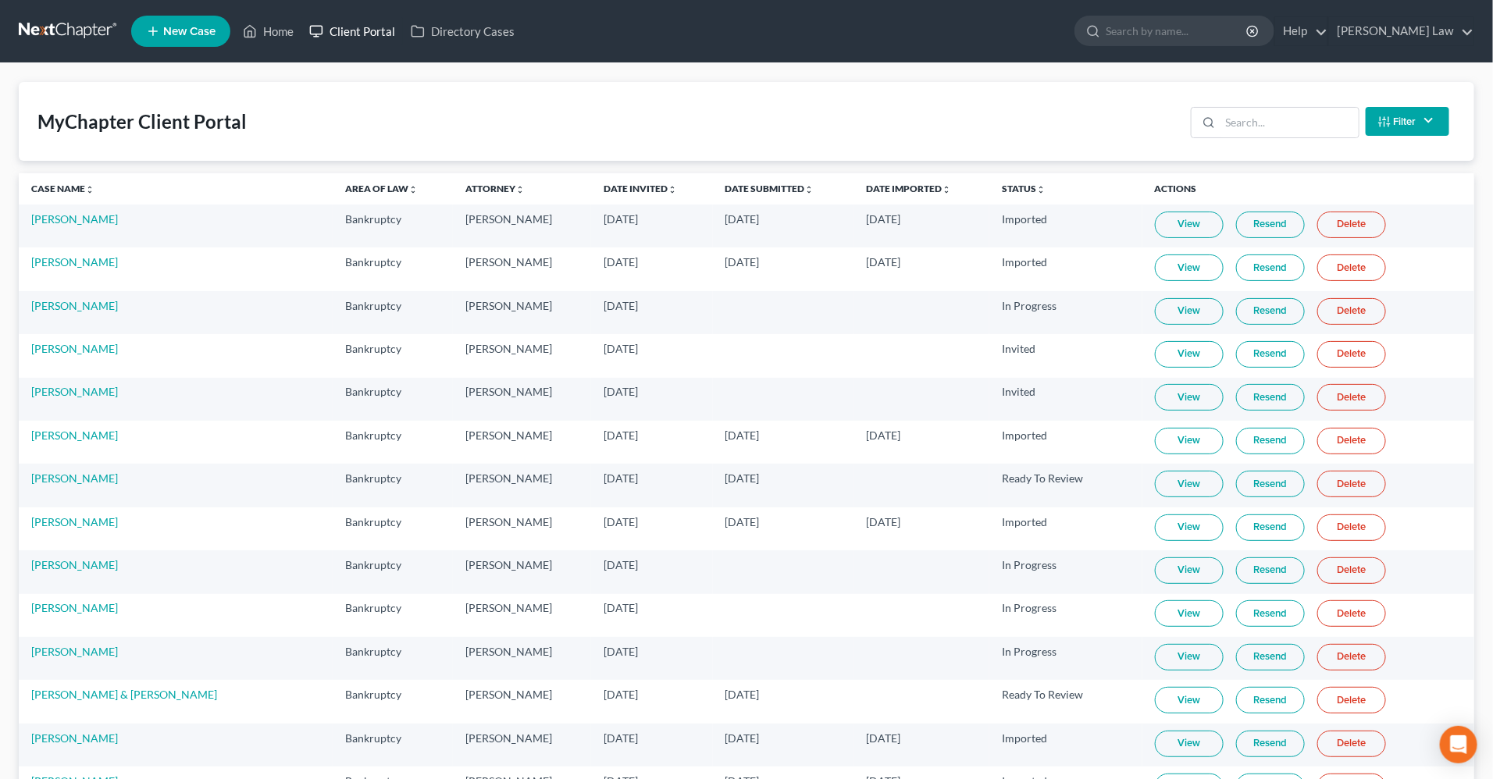 This screenshot has height=779, width=1493. Describe the element at coordinates (462, 31) in the screenshot. I see `a: Directory Cases` at that location.